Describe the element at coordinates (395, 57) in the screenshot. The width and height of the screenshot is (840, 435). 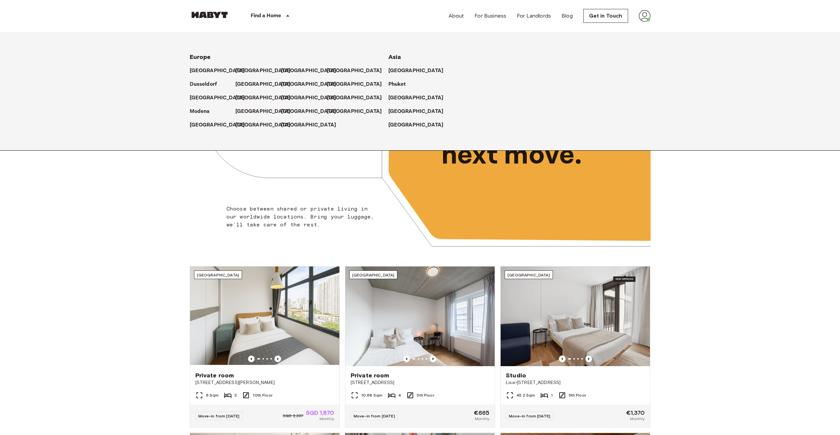
I see `span: Asia` at that location.